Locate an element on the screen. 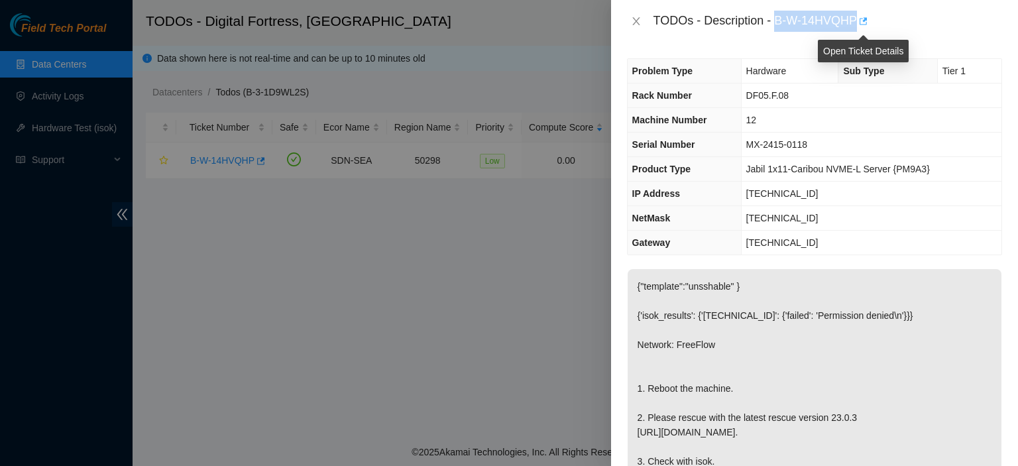 The image size is (1018, 466). span: MX-2415-0118 is located at coordinates (777, 145).